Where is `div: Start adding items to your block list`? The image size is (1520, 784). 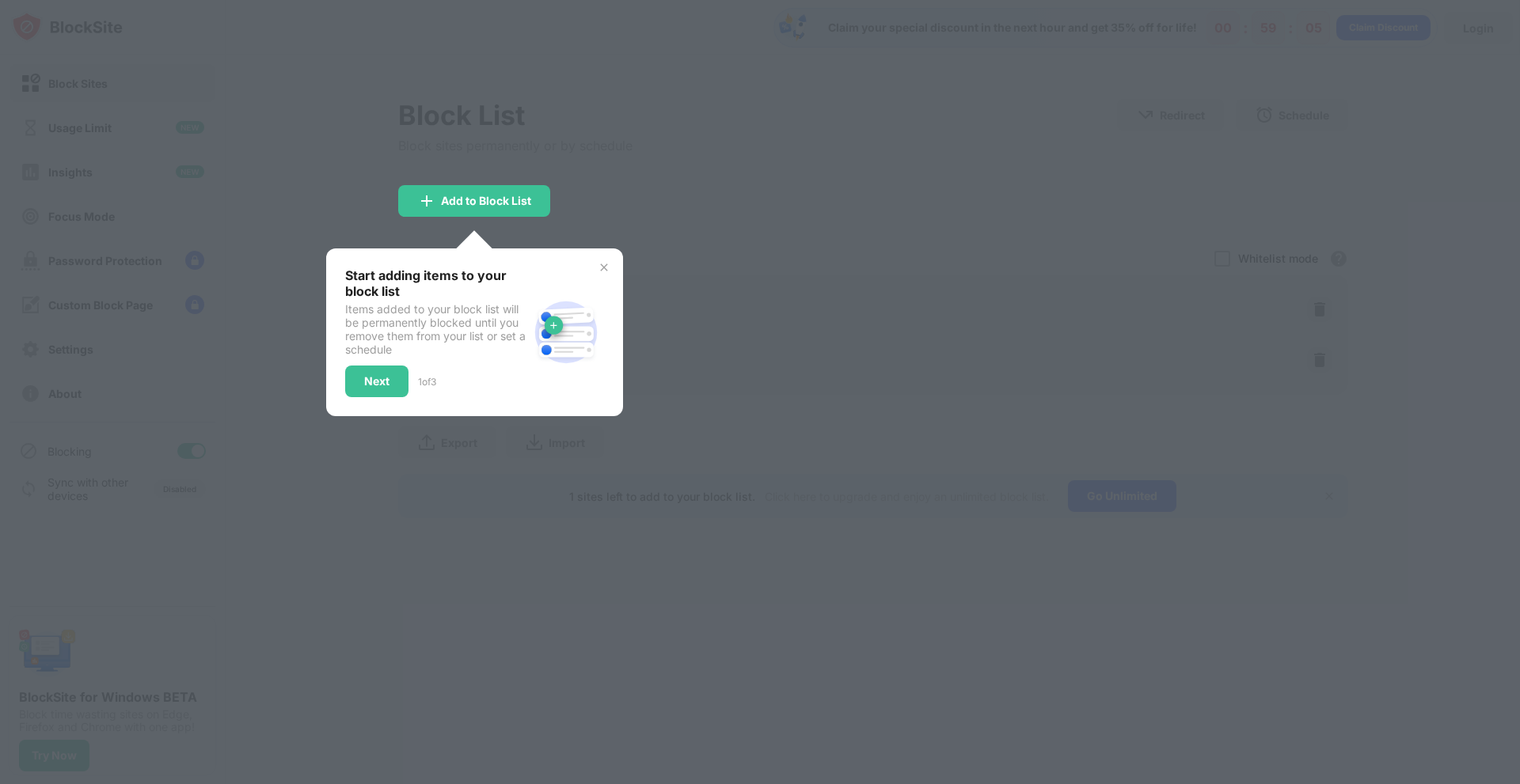 div: Start adding items to your block list is located at coordinates (436, 284).